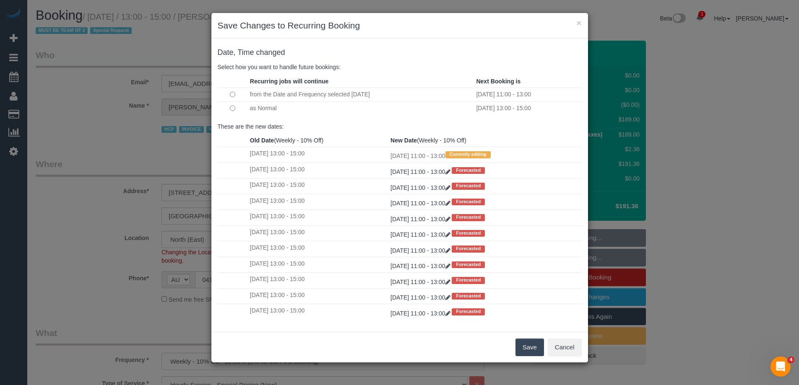 This screenshot has width=799, height=385. What do you see at coordinates (498, 81) in the screenshot?
I see `strong: Next Booking is` at bounding box center [498, 81].